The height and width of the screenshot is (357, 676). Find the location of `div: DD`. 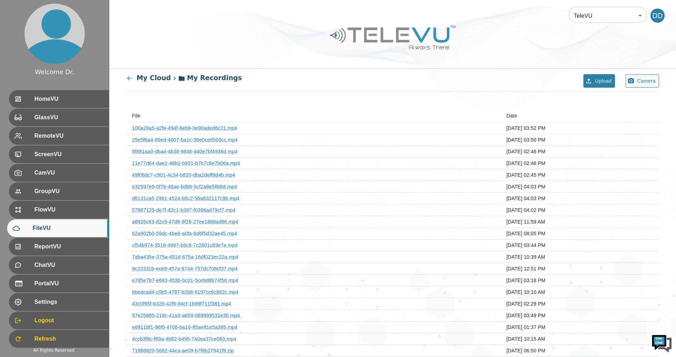

div: DD is located at coordinates (657, 16).